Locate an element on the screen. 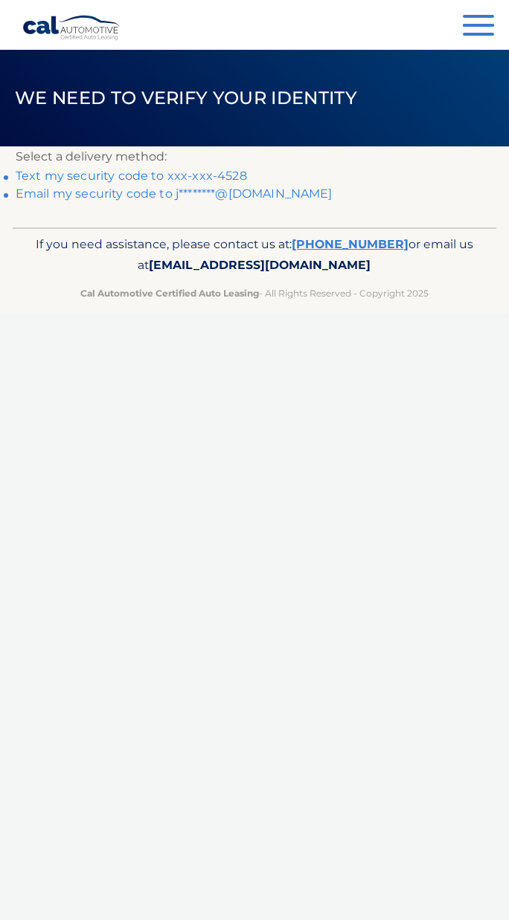 Image resolution: width=509 pixels, height=920 pixels. span: We need to verify your identity is located at coordinates (186, 97).